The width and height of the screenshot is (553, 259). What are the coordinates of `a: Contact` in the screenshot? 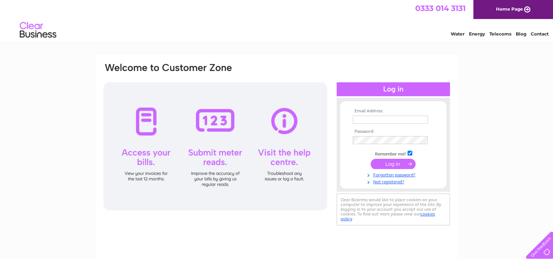 It's located at (540, 34).